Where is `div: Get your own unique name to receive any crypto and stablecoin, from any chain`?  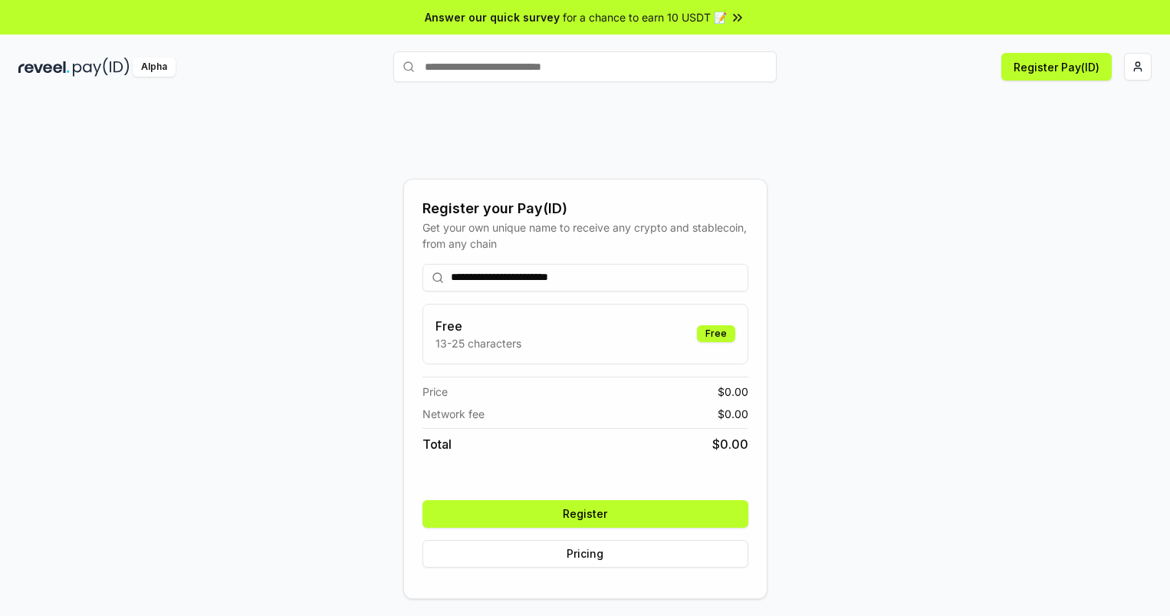 div: Get your own unique name to receive any crypto and stablecoin, from any chain is located at coordinates (585, 235).